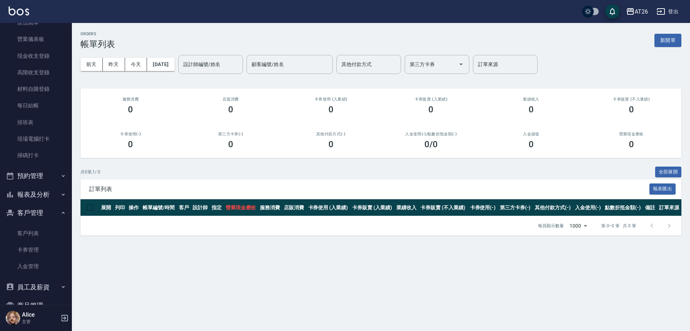  I want to click on button: 全部展開, so click(668, 172).